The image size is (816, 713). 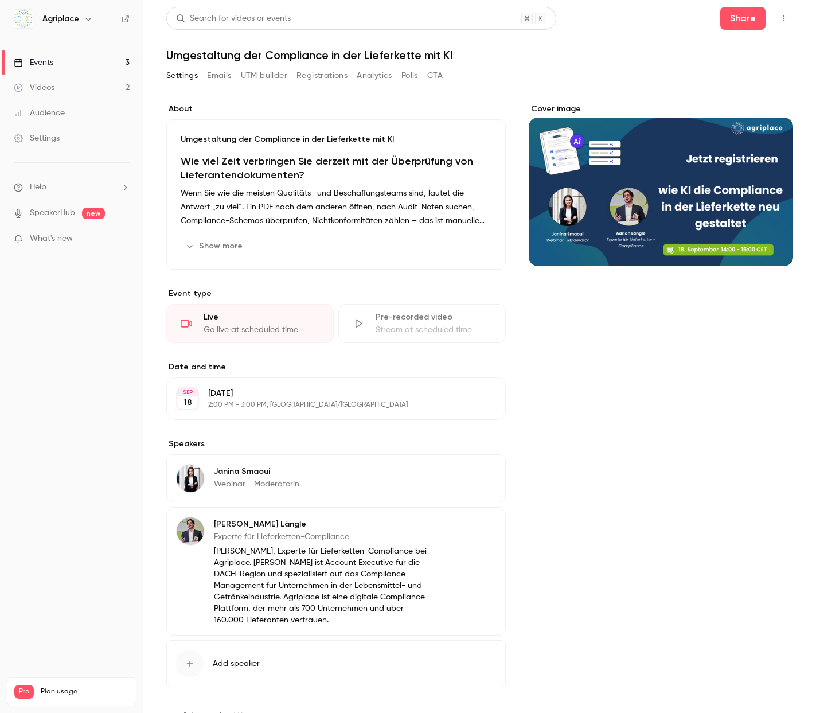 What do you see at coordinates (256, 484) in the screenshot?
I see `p: Webinar - Moderatorin` at bounding box center [256, 484].